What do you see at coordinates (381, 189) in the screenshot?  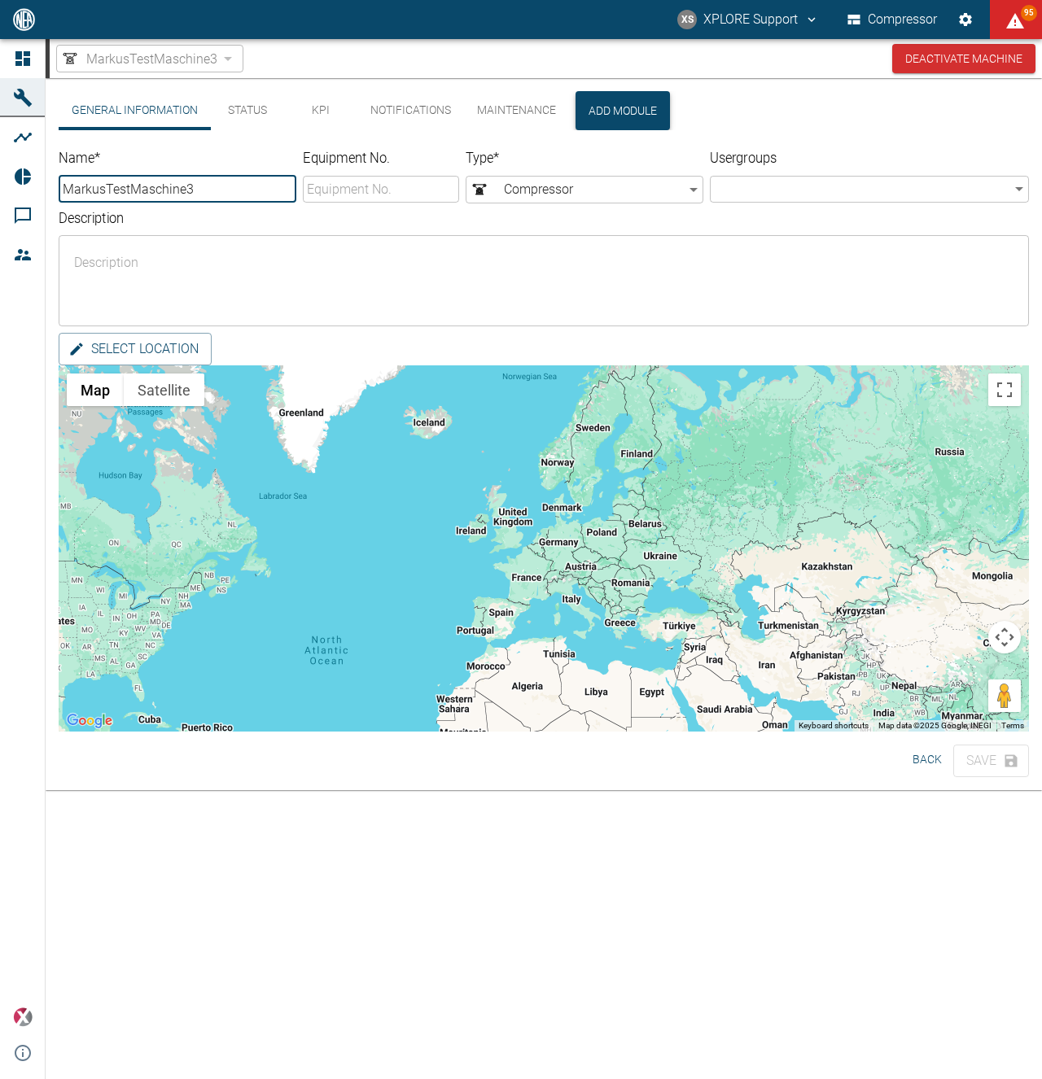 I see `input: Equipment No.` at bounding box center [381, 189].